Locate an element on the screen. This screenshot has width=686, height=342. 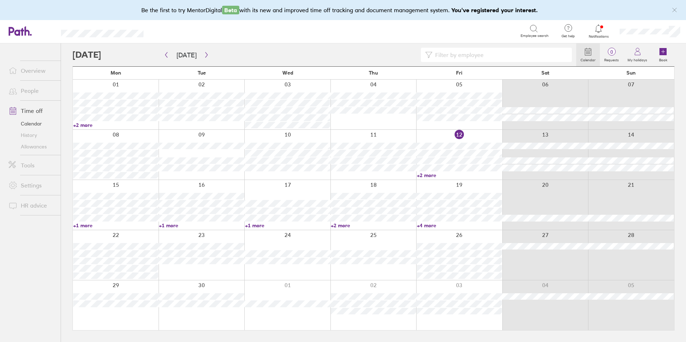
a: History is located at coordinates (32, 135).